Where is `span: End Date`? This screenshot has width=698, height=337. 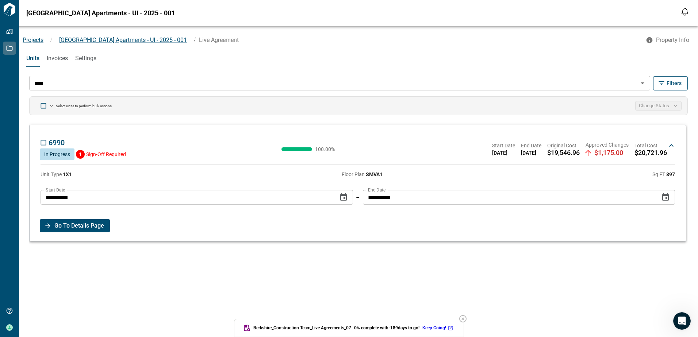 span: End Date is located at coordinates (531, 146).